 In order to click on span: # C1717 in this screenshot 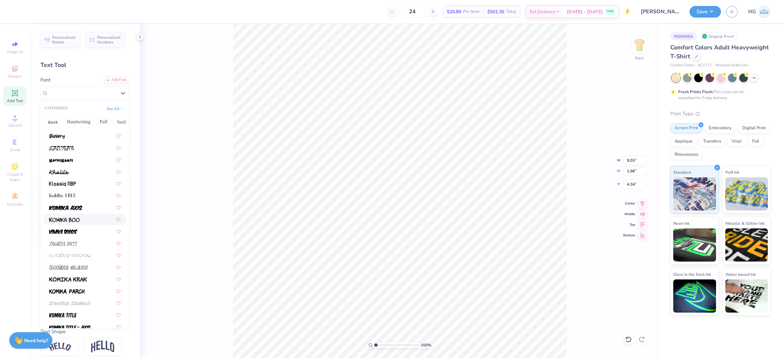, I will do `click(705, 65)`.